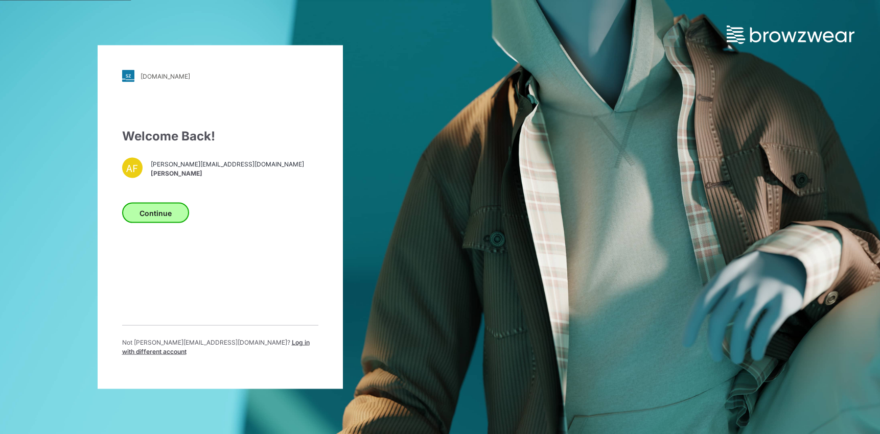 The height and width of the screenshot is (434, 880). I want to click on div: AF, so click(132, 168).